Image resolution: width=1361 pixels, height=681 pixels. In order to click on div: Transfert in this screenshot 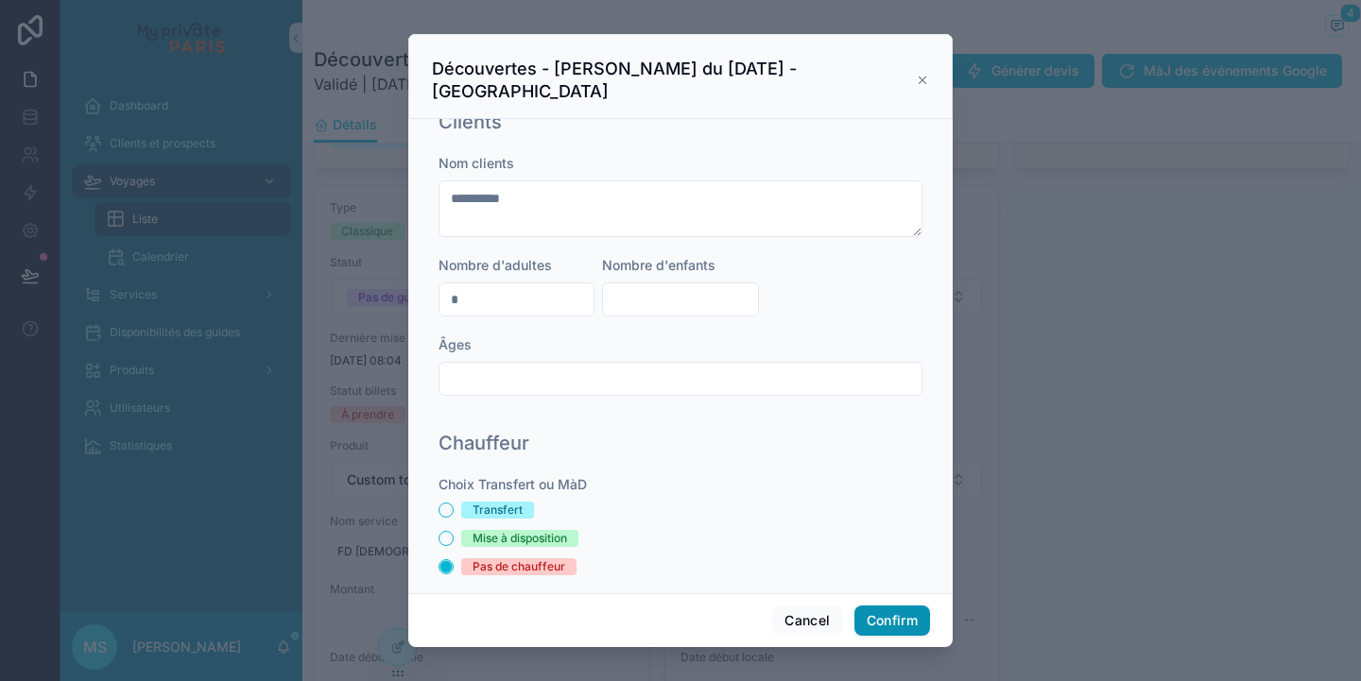, I will do `click(497, 510)`.